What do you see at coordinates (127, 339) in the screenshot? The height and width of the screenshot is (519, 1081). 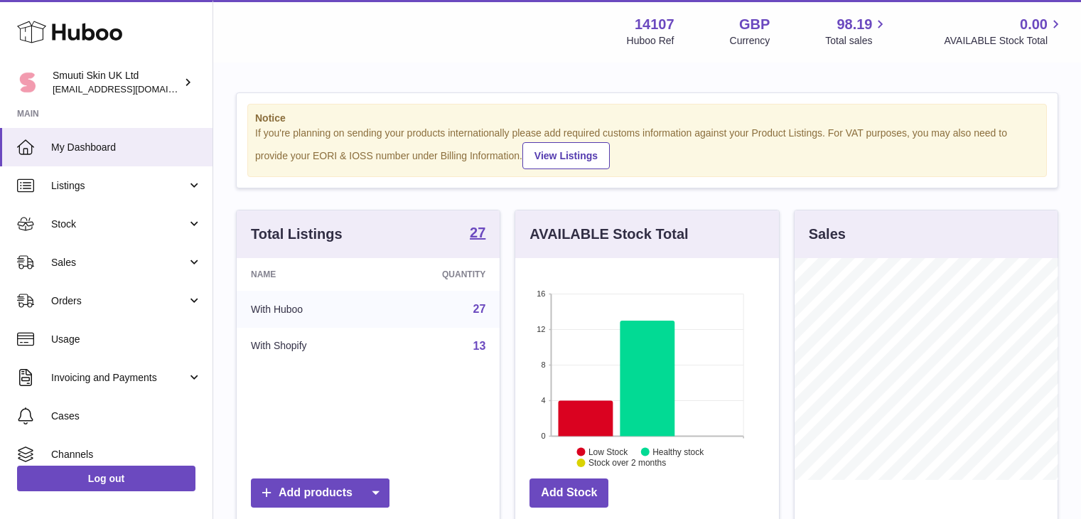 I see `span: Usage` at bounding box center [127, 339].